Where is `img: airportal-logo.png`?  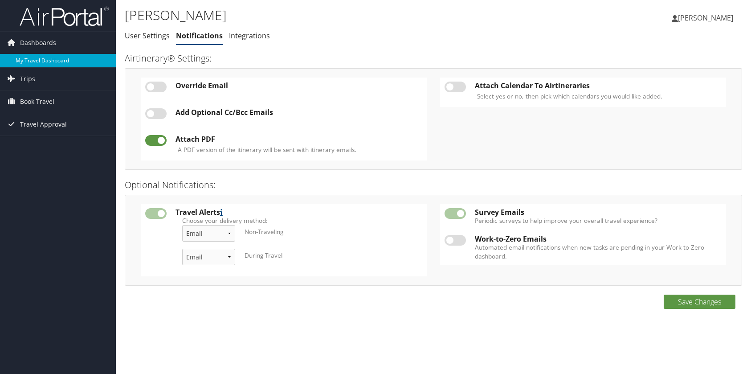 img: airportal-logo.png is located at coordinates (64, 16).